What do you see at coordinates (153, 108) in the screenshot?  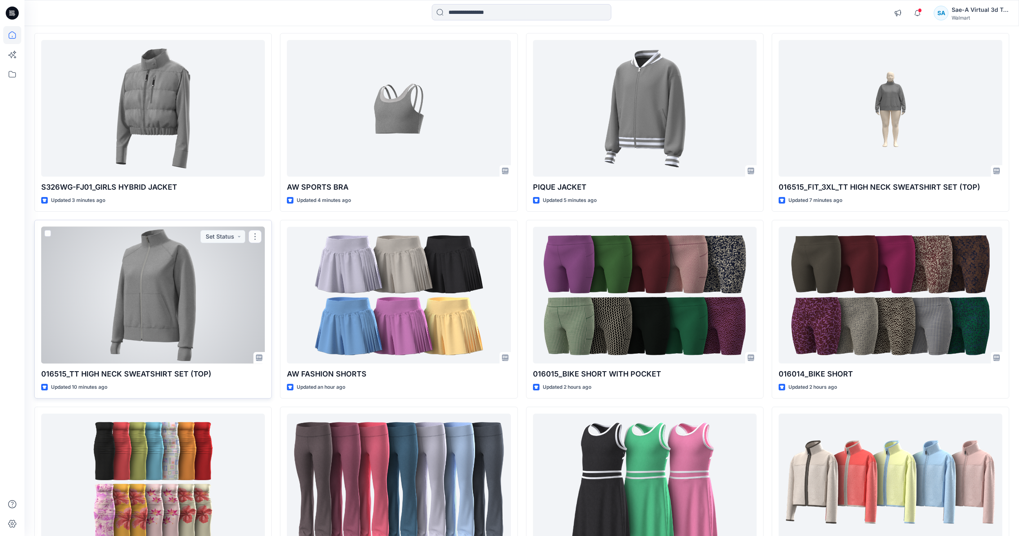 I see `a: S326WG-FJ01_GIRLS HYBRID JACKET` at bounding box center [153, 108].